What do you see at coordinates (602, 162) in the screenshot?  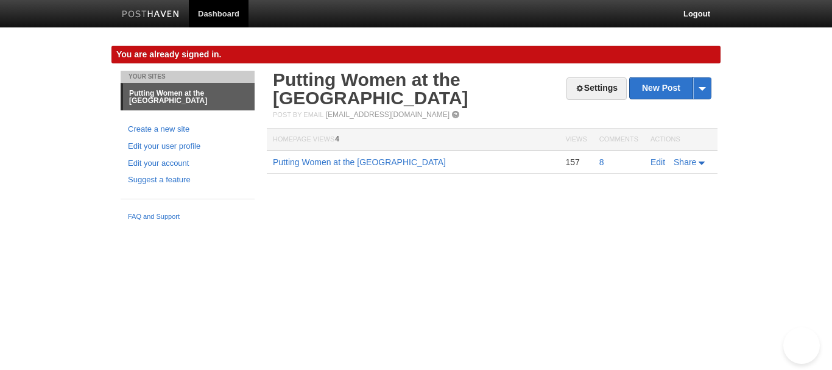 I see `a: 8` at bounding box center [602, 162].